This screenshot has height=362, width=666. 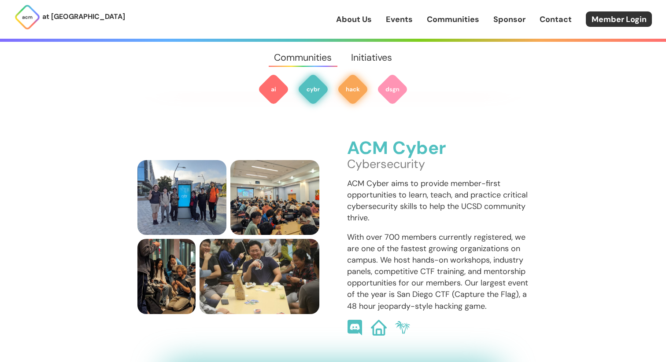 What do you see at coordinates (182, 198) in the screenshot?
I see `img: ACM Cyber Board stands in front of a UCSD kiosk set to display "Cyber"` at bounding box center [182, 198].